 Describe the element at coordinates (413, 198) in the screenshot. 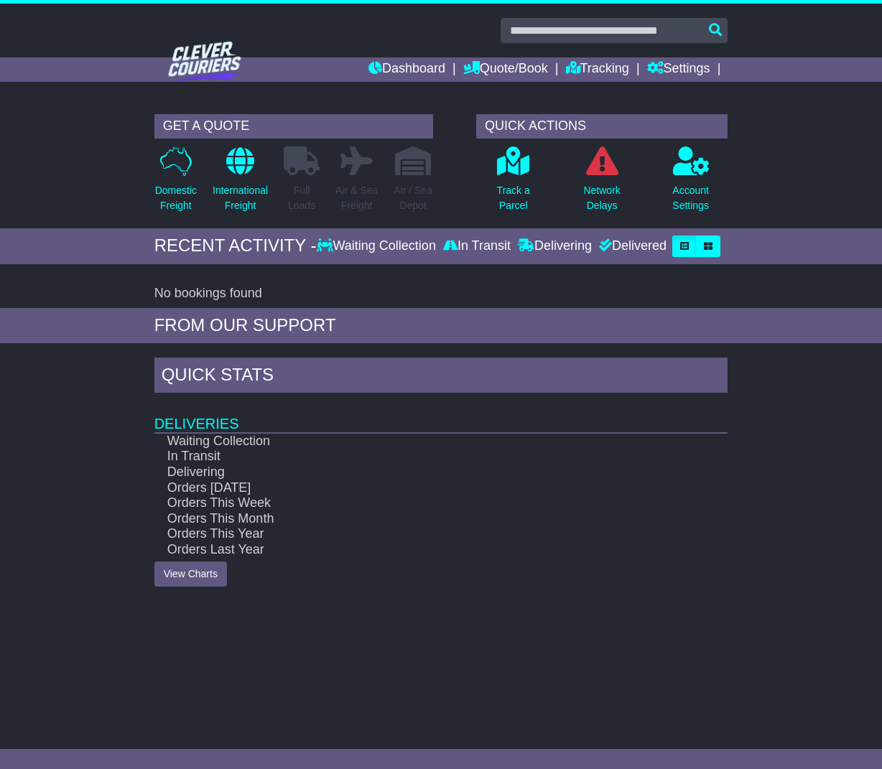

I see `p: Air / Sea Depot` at that location.